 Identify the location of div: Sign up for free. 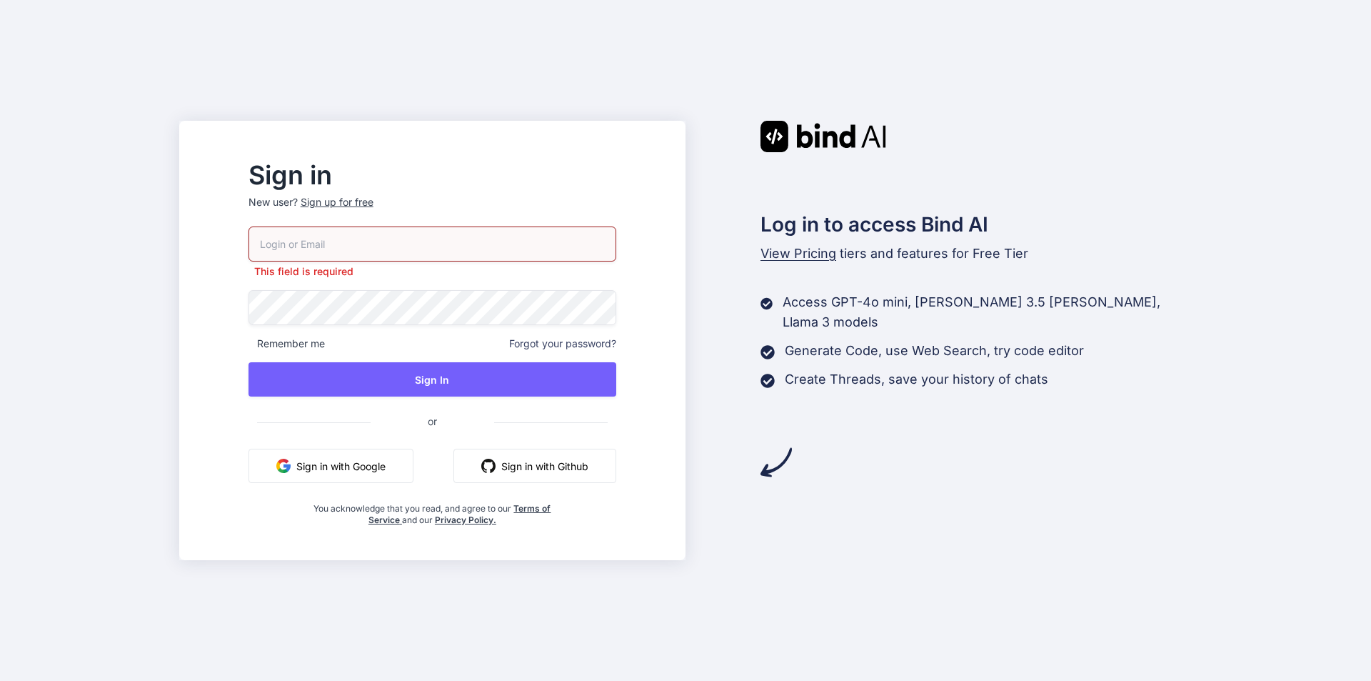
(337, 202).